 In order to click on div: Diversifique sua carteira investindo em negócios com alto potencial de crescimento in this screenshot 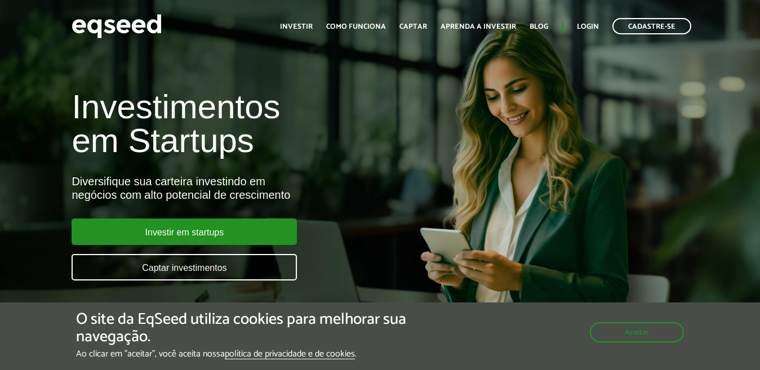, I will do `click(253, 188)`.